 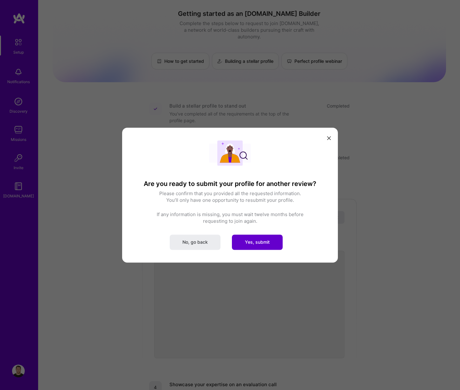 What do you see at coordinates (230, 218) in the screenshot?
I see `p: If any information is missing, you must wait twelve months before requesting to join again.` at bounding box center [230, 218].